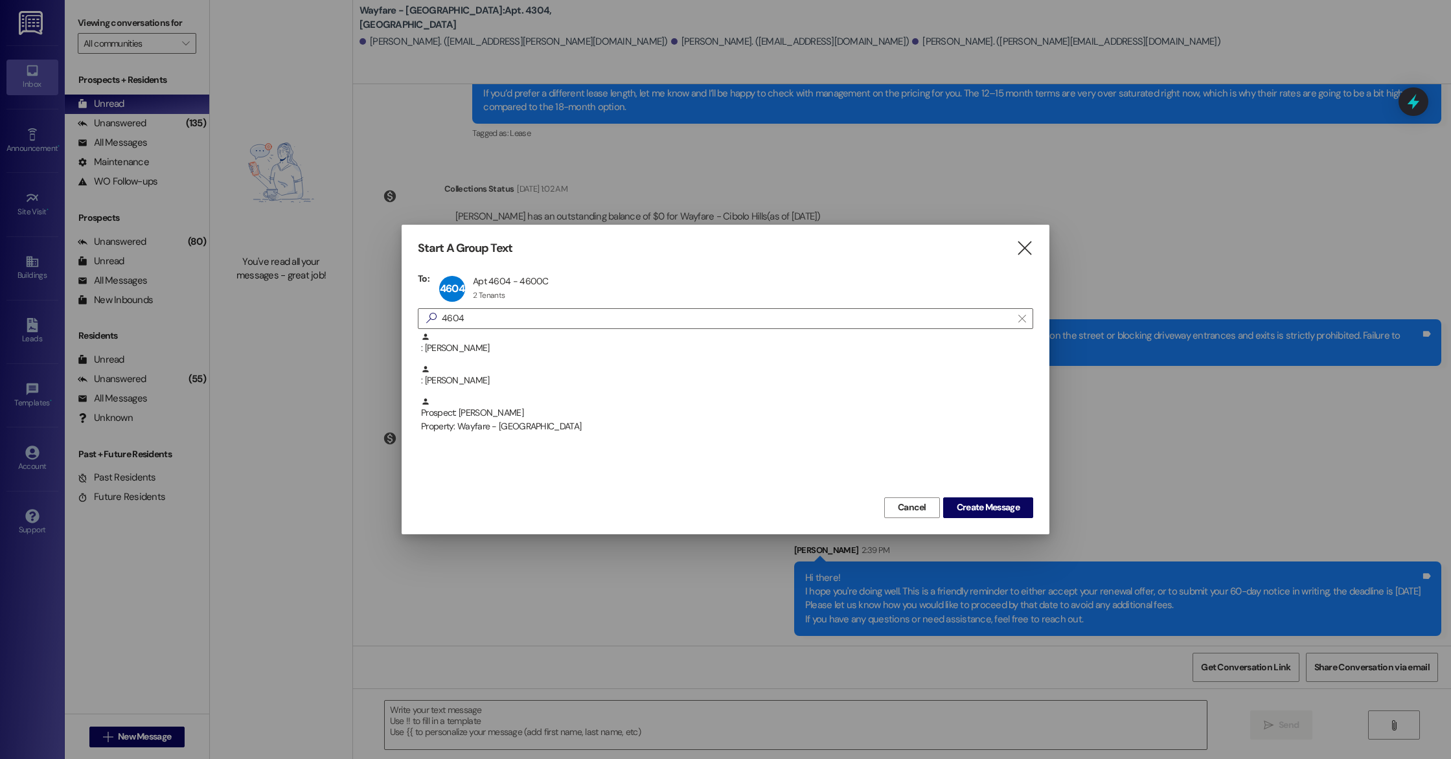 This screenshot has height=759, width=1451. What do you see at coordinates (1022, 319) in the screenshot?
I see `button: Clear text` at bounding box center [1022, 319].